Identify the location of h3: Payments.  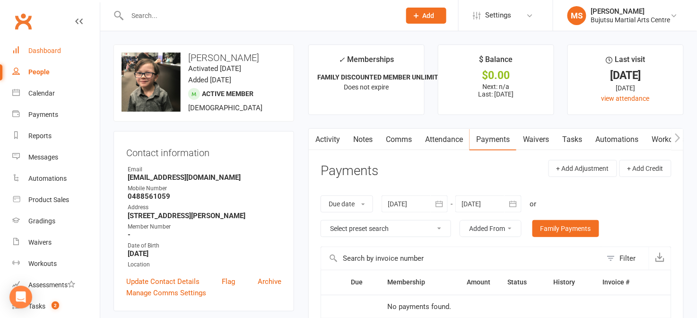
(350, 171).